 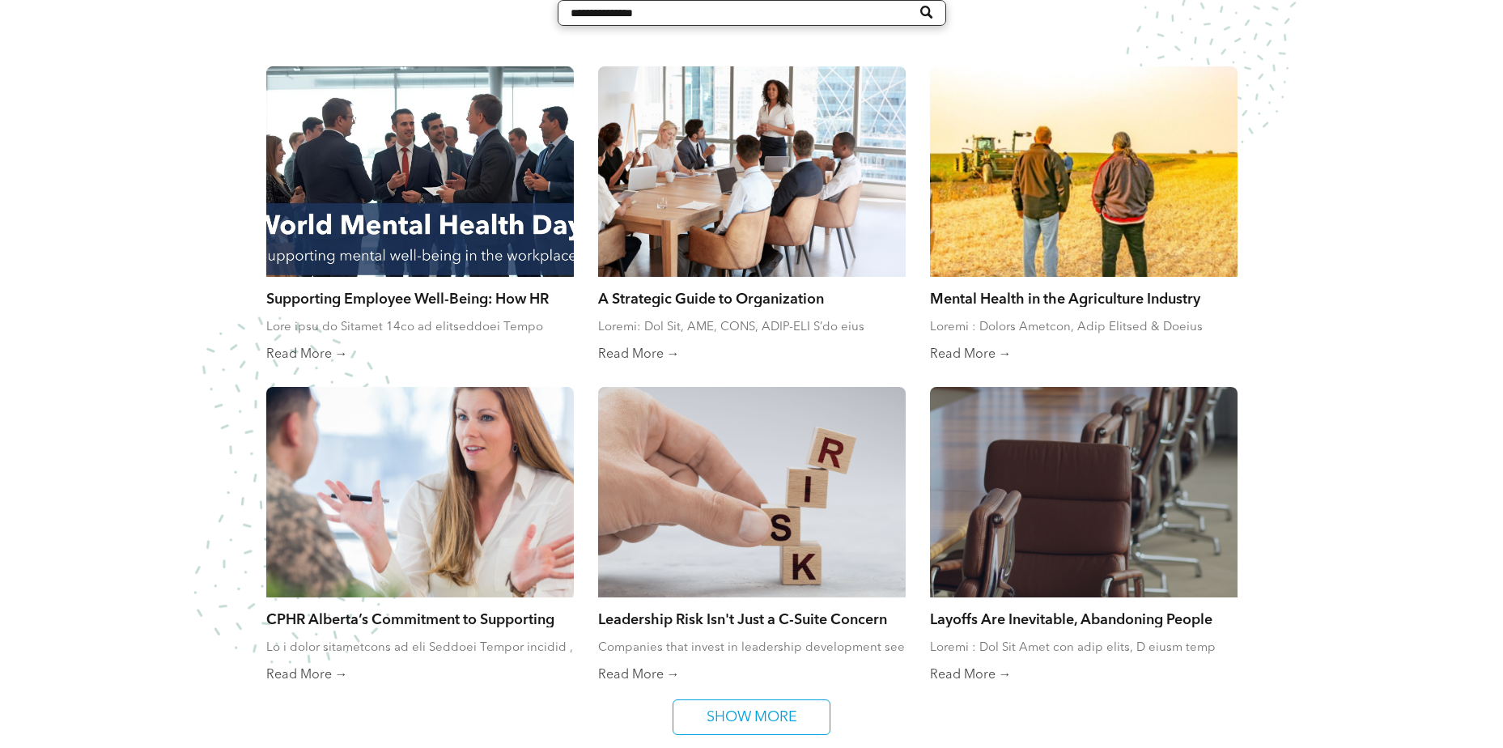 What do you see at coordinates (420, 298) in the screenshot?
I see `a: Supporting Employee Well-Being: How HR Plays a Role in World Mental Health Day` at bounding box center [420, 298].